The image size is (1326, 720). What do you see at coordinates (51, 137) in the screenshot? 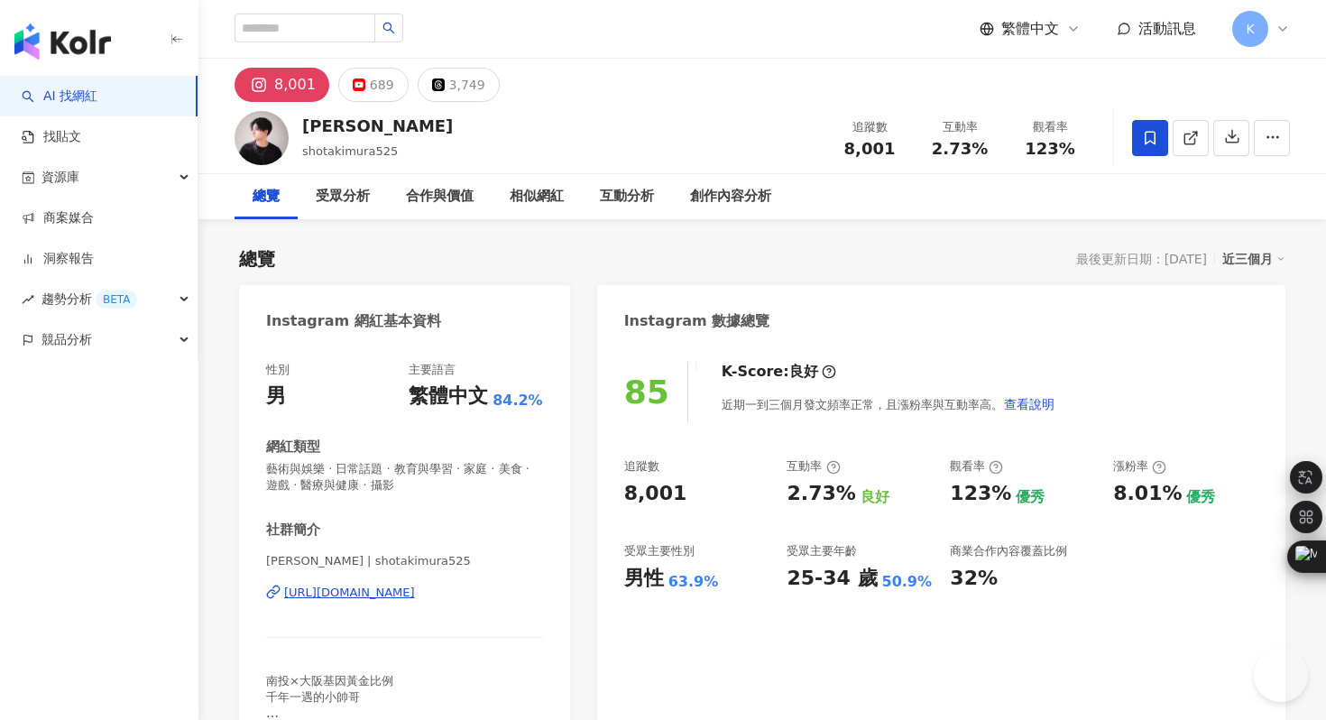
I see `a: 找貼文` at bounding box center [51, 137].